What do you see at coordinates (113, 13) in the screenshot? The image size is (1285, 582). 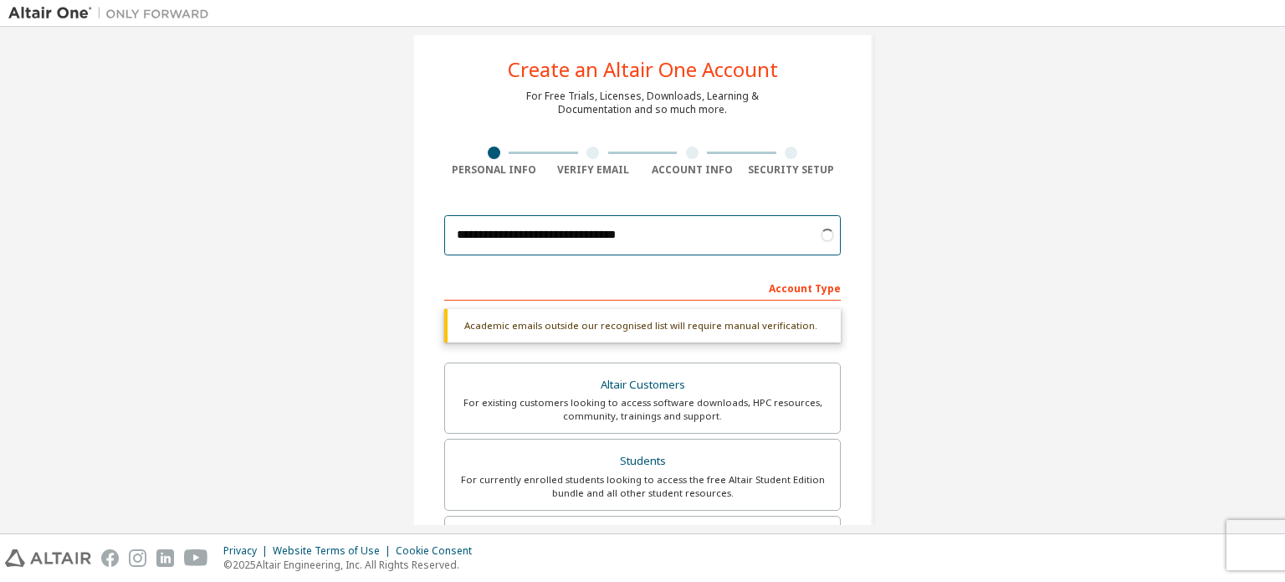 I see `img: Altair One` at bounding box center [113, 13].